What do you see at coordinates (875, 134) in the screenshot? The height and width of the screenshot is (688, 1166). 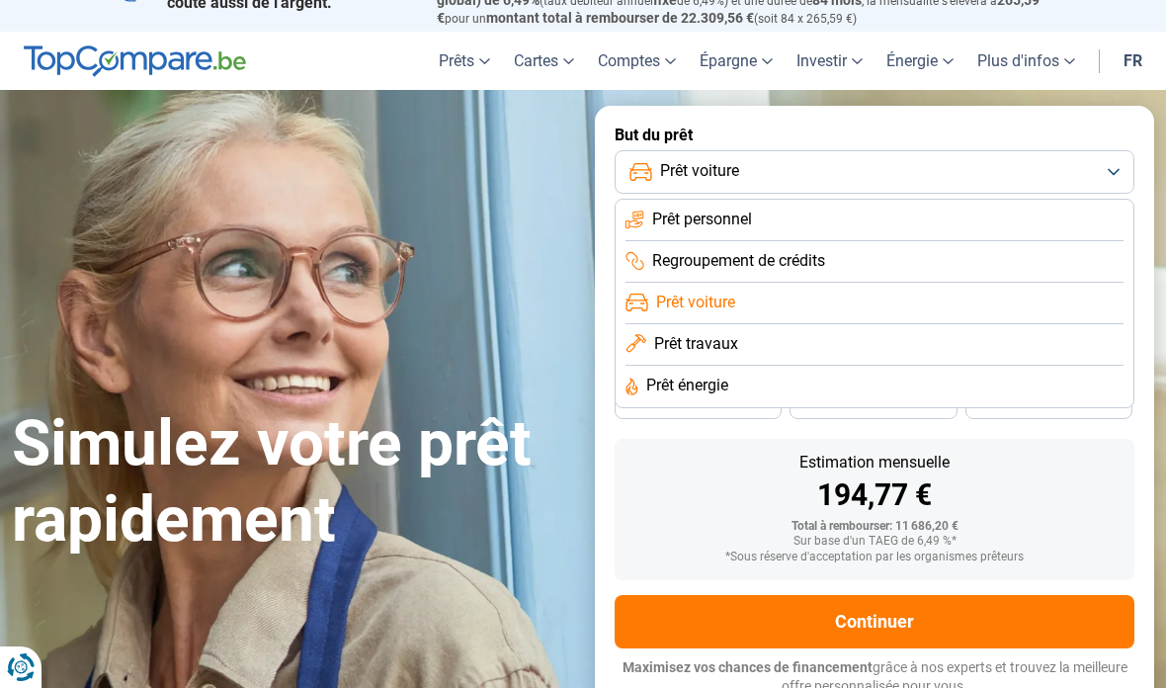 I see `label: But du prêt` at bounding box center [875, 134].